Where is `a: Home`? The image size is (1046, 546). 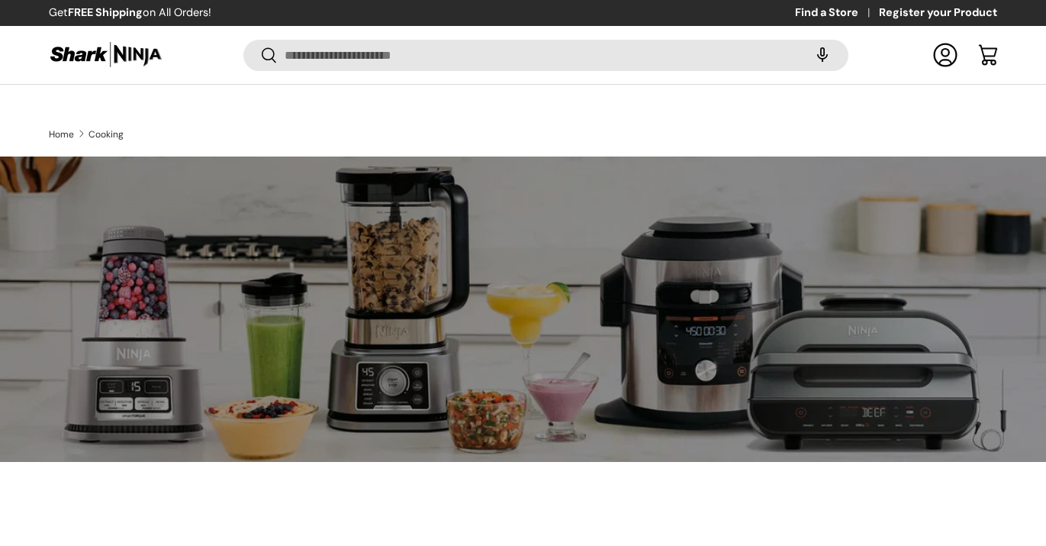 a: Home is located at coordinates (61, 134).